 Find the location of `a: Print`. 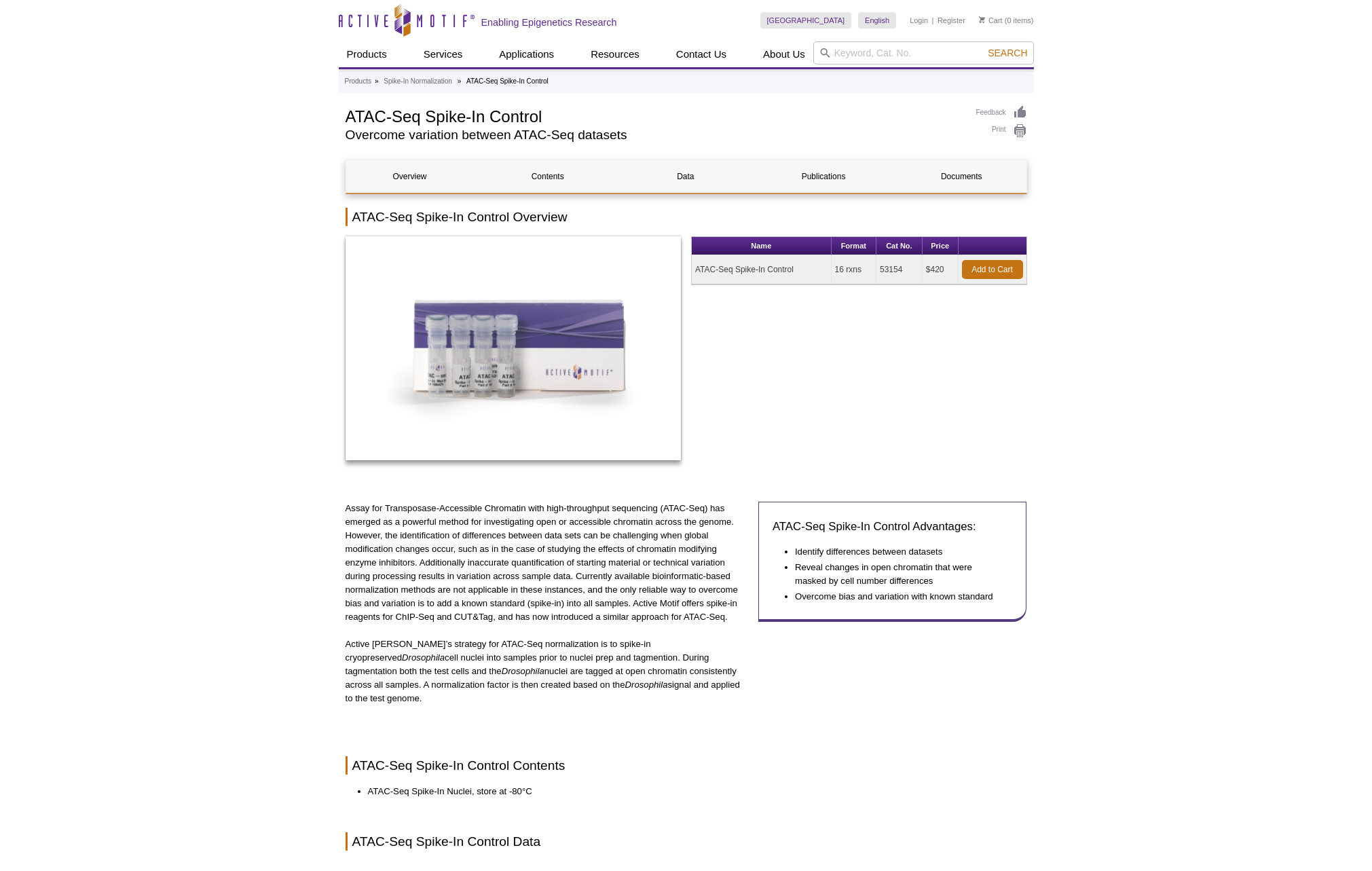

a: Print is located at coordinates (1001, 131).